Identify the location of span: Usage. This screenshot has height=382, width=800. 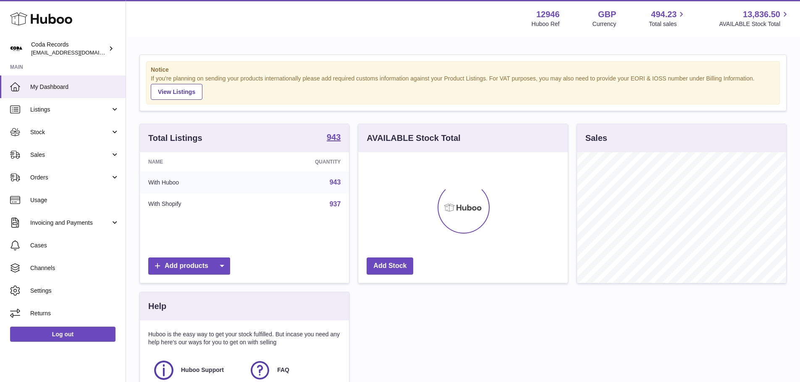
(75, 200).